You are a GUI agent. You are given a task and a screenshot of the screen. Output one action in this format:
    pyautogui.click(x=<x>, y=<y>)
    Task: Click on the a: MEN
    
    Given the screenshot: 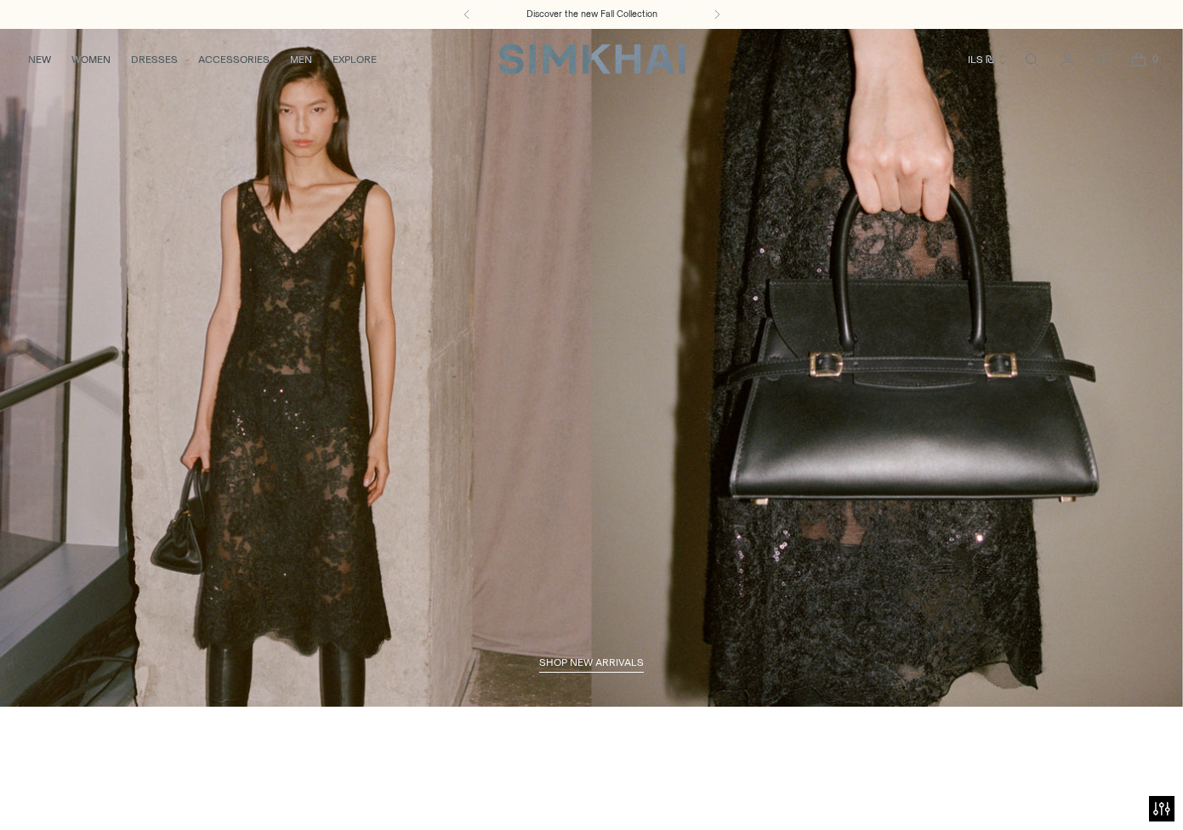 What is the action you would take?
    pyautogui.click(x=301, y=60)
    